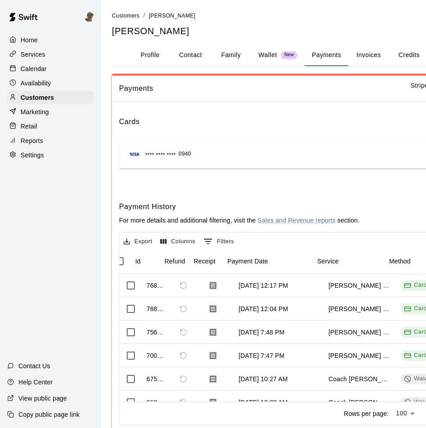  I want to click on span: 0940, so click(185, 154).